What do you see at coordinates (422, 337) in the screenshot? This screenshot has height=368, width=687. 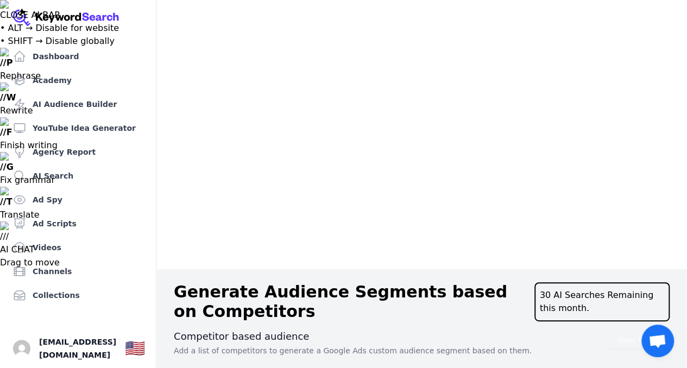 I see `h3: Competitor based audience` at bounding box center [422, 337].